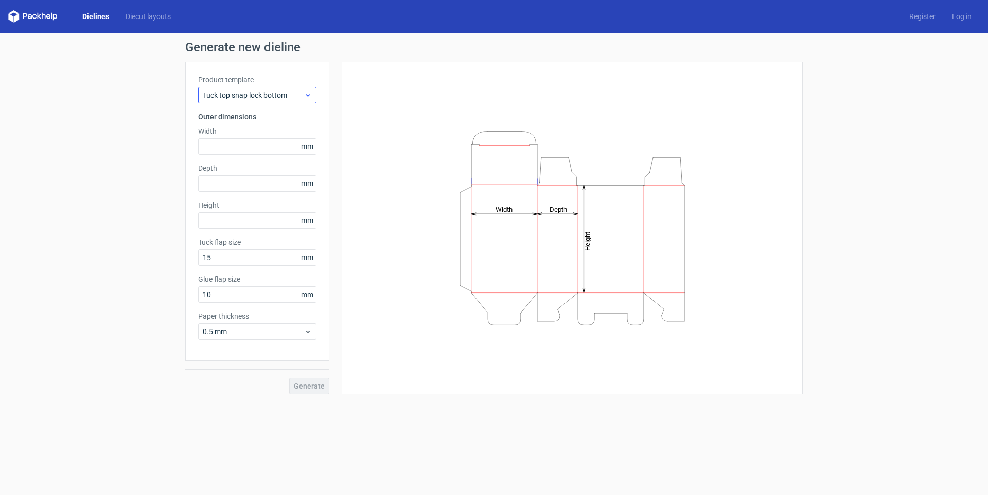 The width and height of the screenshot is (988, 495). I want to click on span: Tuck top snap lock bottom, so click(253, 95).